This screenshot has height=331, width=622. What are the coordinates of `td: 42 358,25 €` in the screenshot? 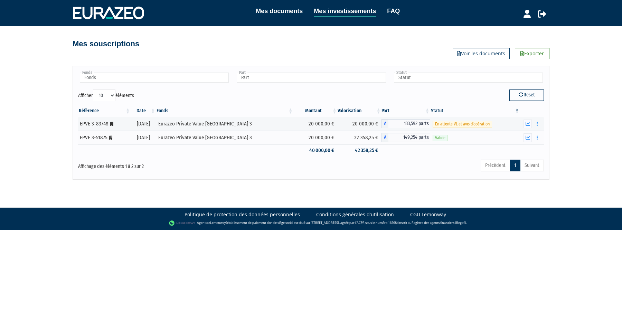 It's located at (359, 150).